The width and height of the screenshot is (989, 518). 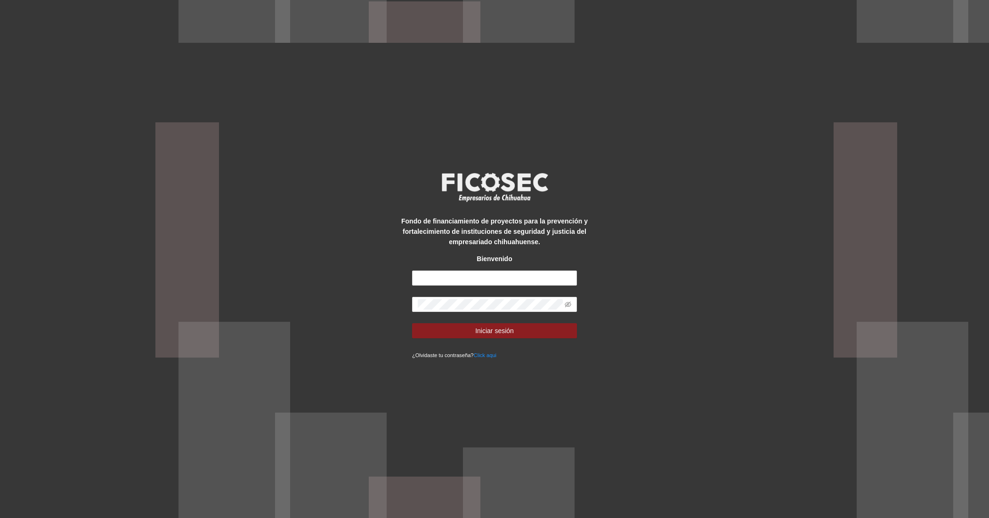 What do you see at coordinates (485, 356) in the screenshot?
I see `a: Click aqui` at bounding box center [485, 356].